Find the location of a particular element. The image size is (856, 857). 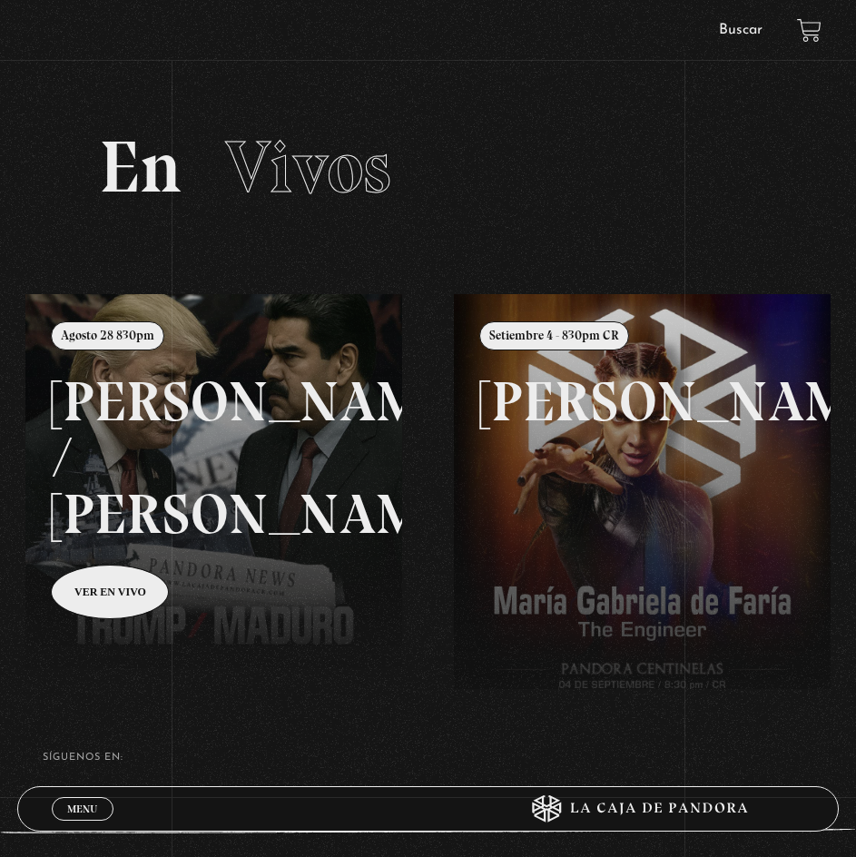

a: Buscar is located at coordinates (741, 30).